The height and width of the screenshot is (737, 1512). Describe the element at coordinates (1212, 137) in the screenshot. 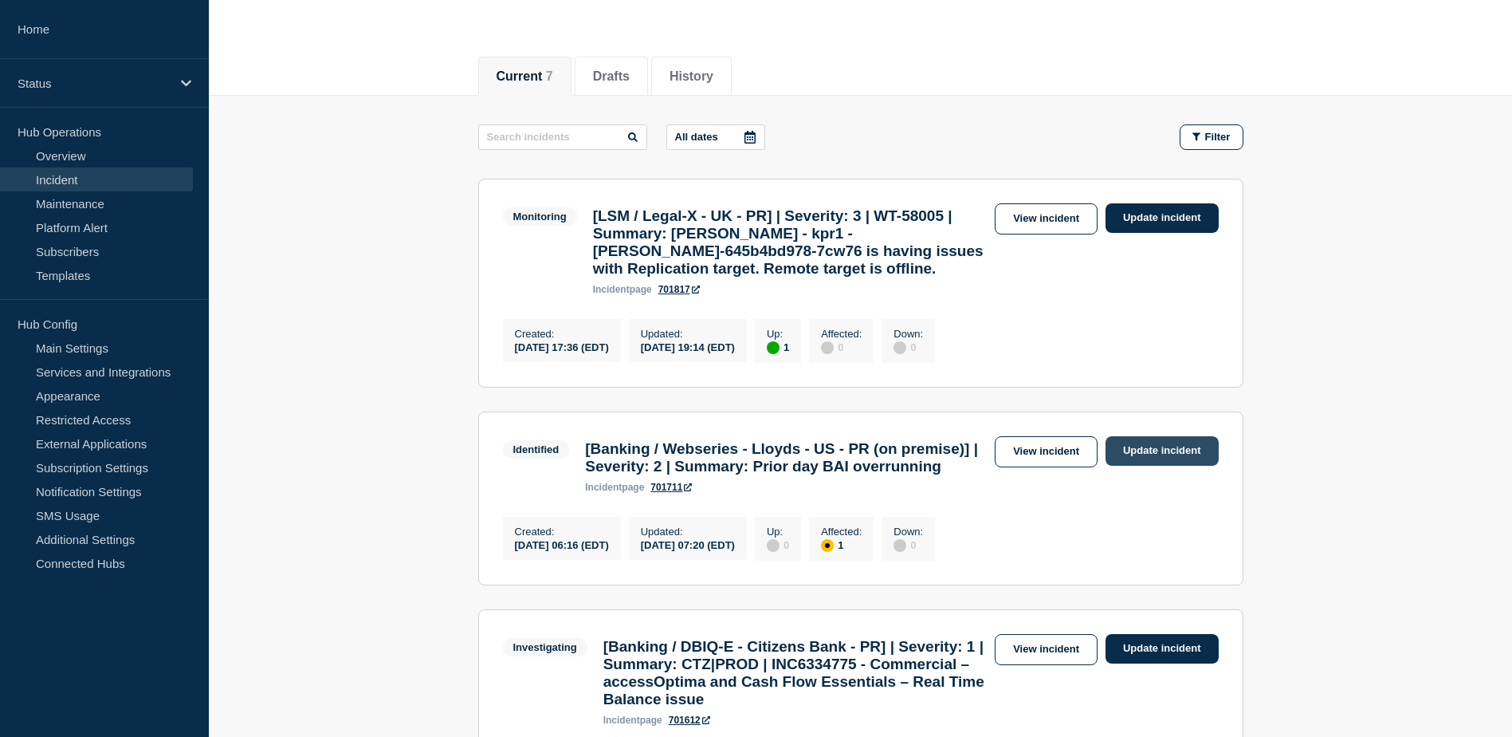

I see `button: Filter` at that location.